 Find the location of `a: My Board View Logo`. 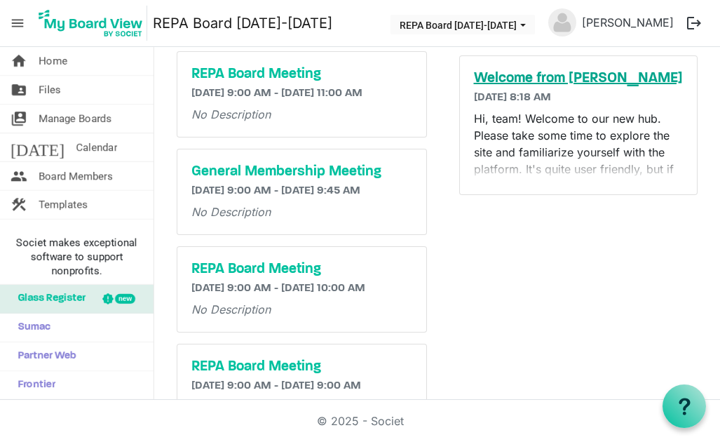

a: My Board View Logo is located at coordinates (93, 23).